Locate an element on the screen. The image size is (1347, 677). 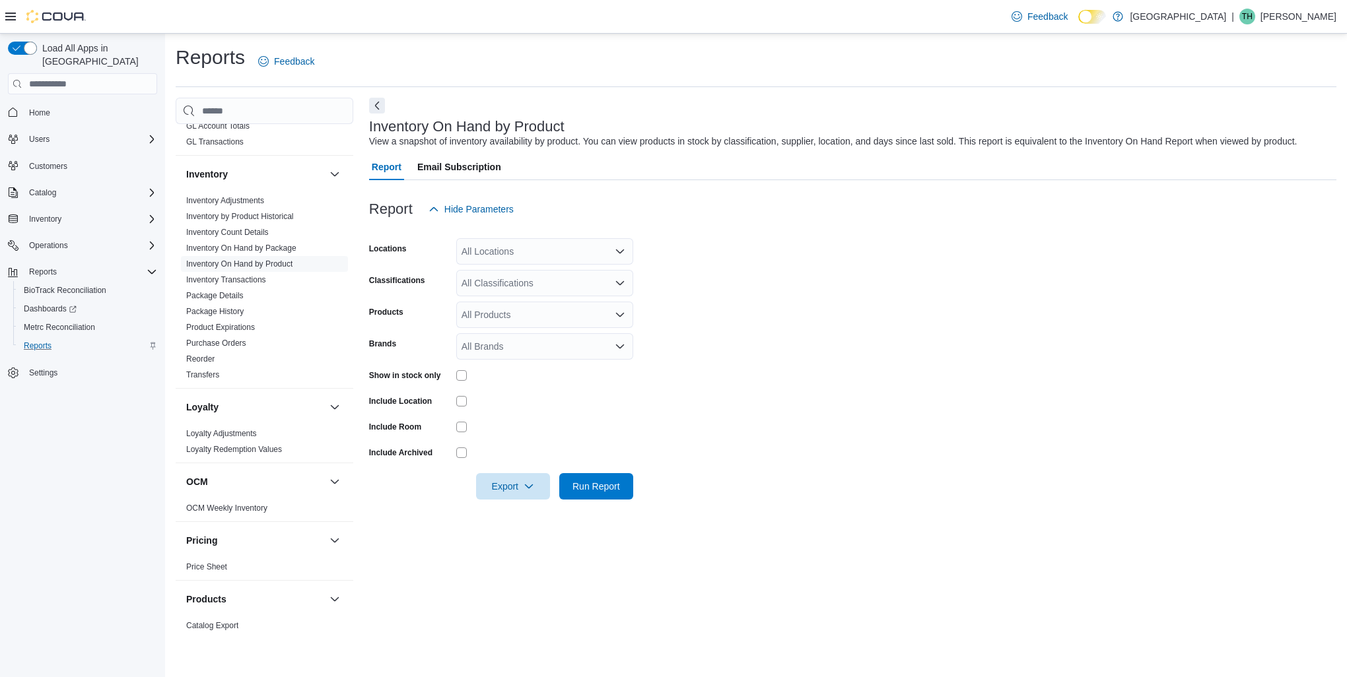
a: GL Account Totals is located at coordinates (218, 126).